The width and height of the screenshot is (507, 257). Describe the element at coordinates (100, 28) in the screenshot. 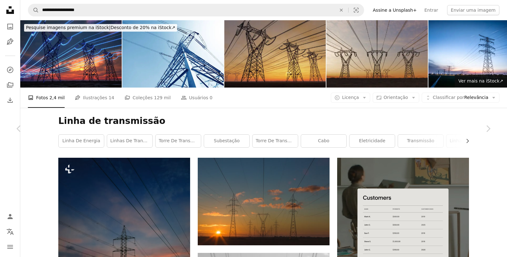

I see `a: Pesquise imagens premium na iStock|Desconto de 20% na iStock↗` at that location.